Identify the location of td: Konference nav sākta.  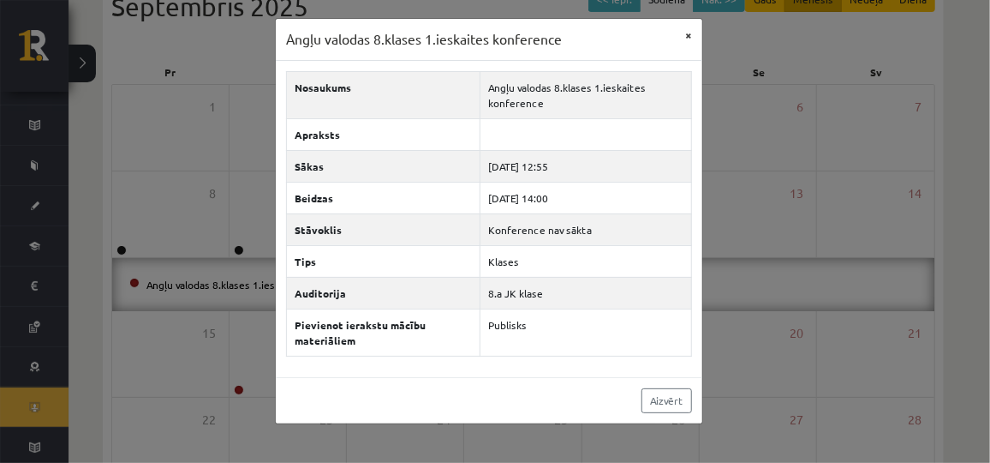
(585, 229).